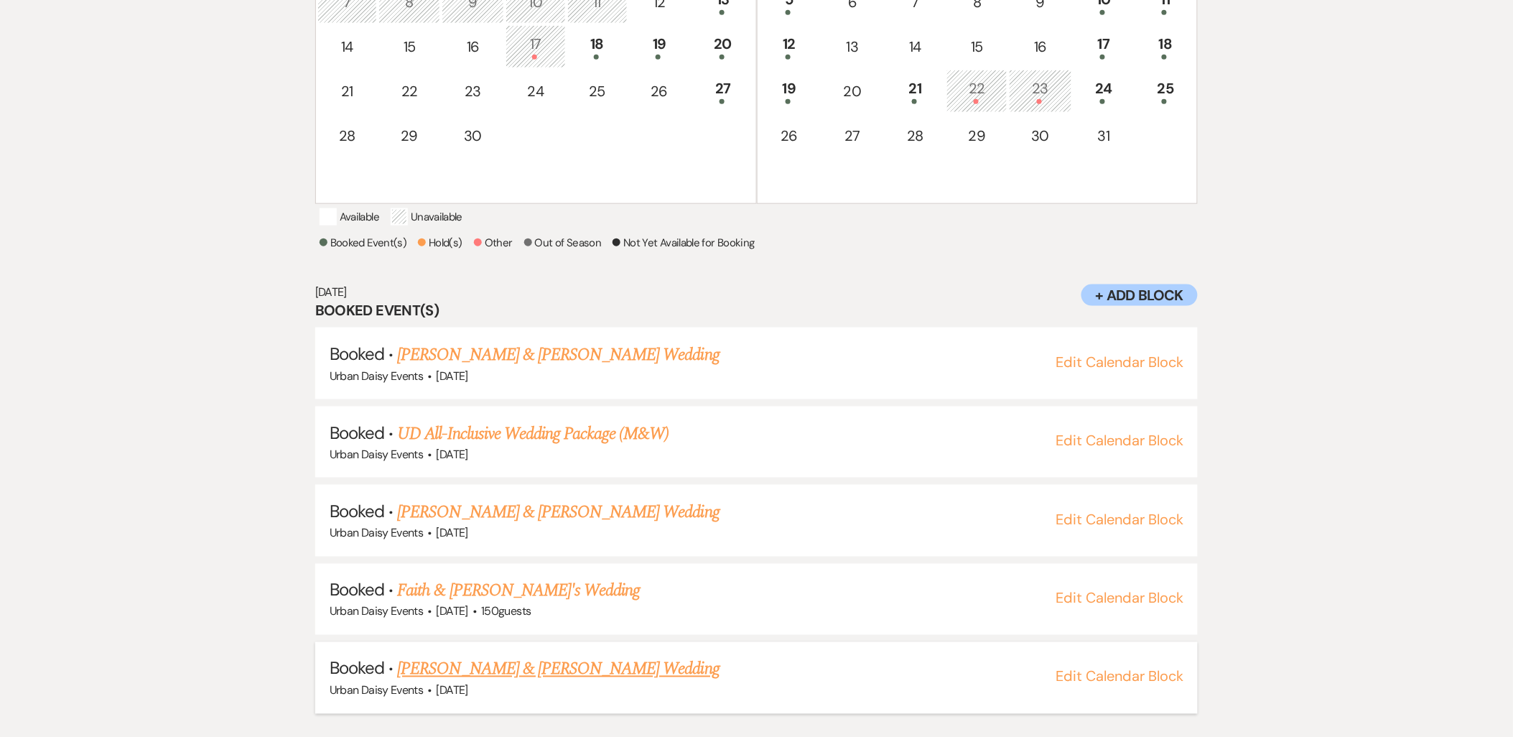  Describe the element at coordinates (1139, 295) in the screenshot. I see `button: + Add Block` at that location.